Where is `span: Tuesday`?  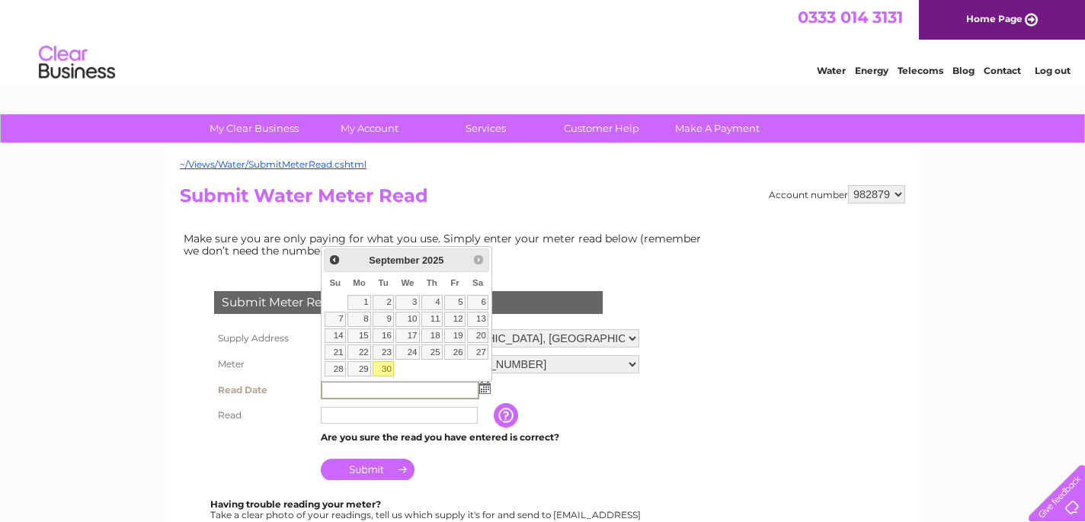 span: Tuesday is located at coordinates (383, 283).